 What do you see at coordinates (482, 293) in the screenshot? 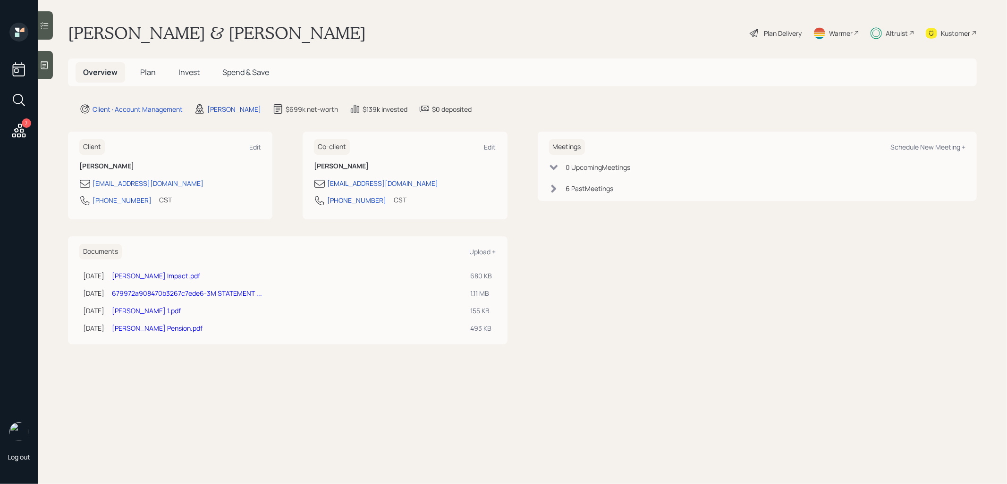
I see `div: 1.11 MB` at bounding box center [482, 293].